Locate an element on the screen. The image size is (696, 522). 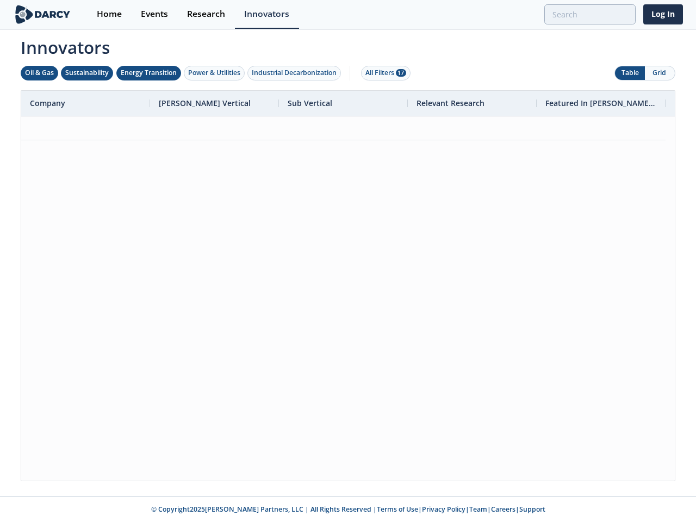
span: 17 is located at coordinates (401, 73).